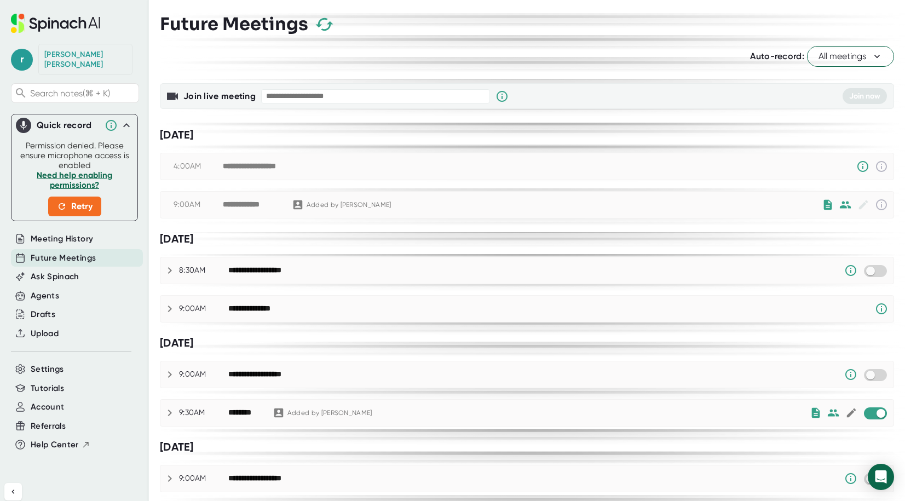 Image resolution: width=905 pixels, height=501 pixels. What do you see at coordinates (47, 369) in the screenshot?
I see `button: Settings` at bounding box center [47, 369].